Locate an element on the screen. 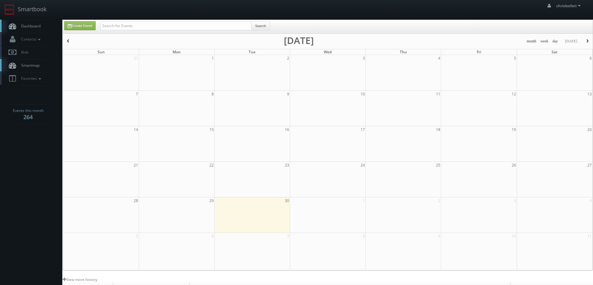 The height and width of the screenshot is (285, 593). span: 22 is located at coordinates (212, 165).